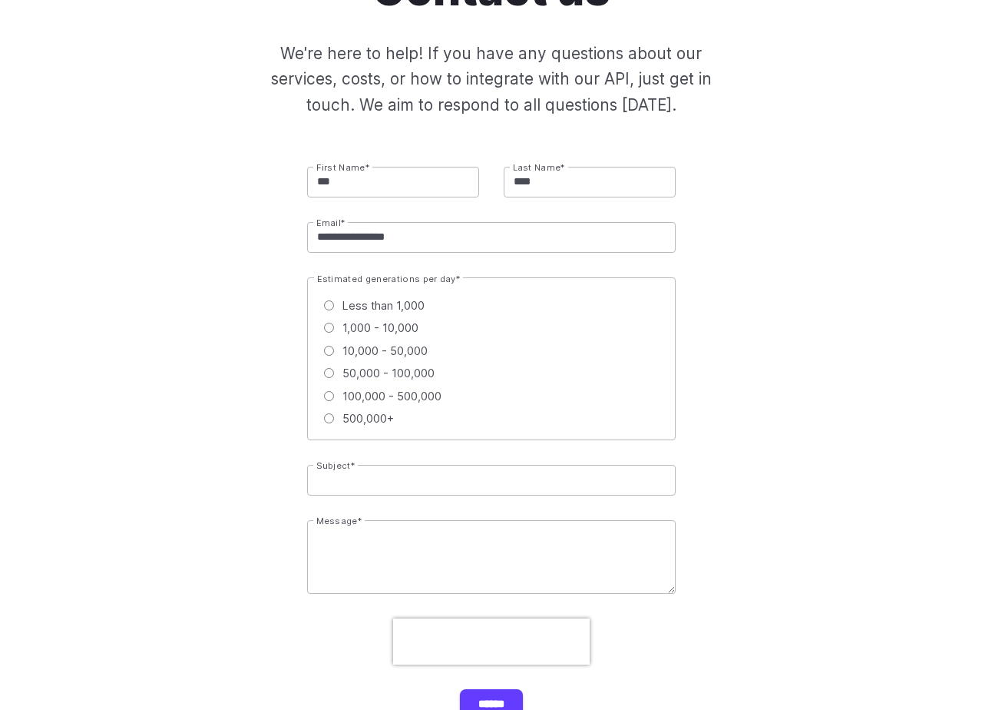 This screenshot has width=982, height=710. Describe the element at coordinates (380, 327) in the screenshot. I see `span: 1,000 - 10,000` at that location.